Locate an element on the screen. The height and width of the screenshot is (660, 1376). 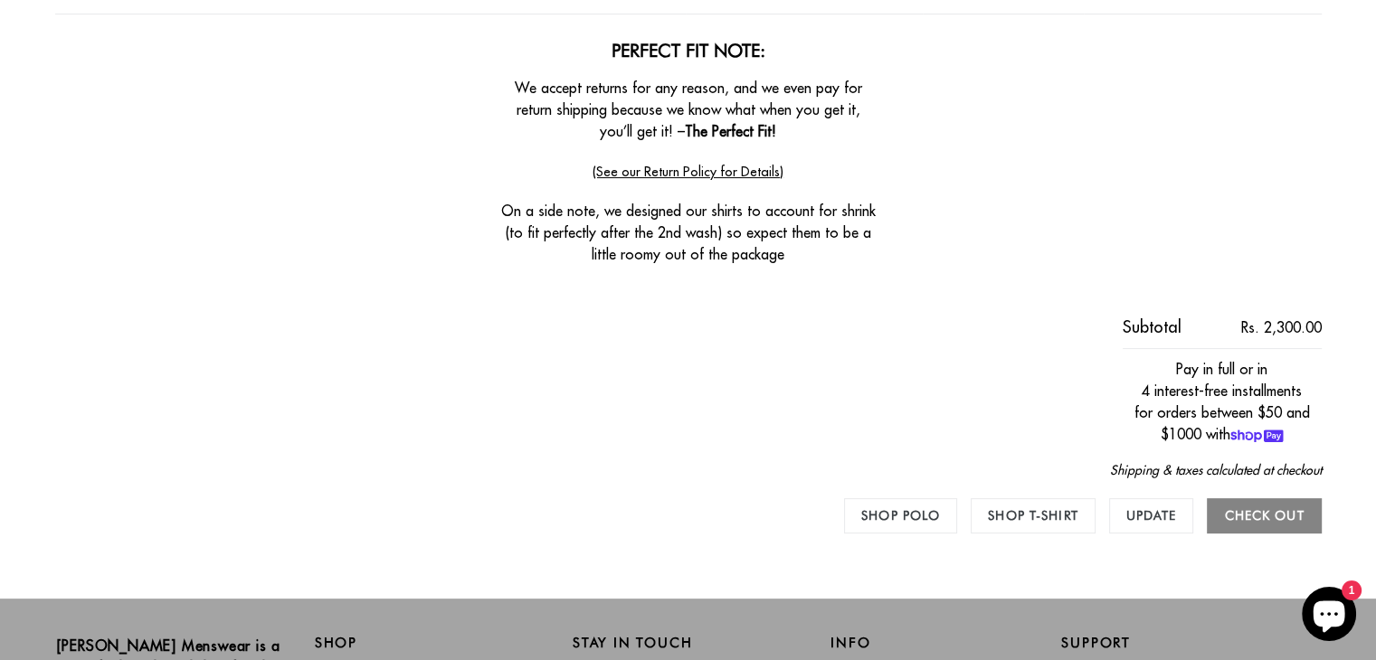
h2: Support is located at coordinates (1189, 643).